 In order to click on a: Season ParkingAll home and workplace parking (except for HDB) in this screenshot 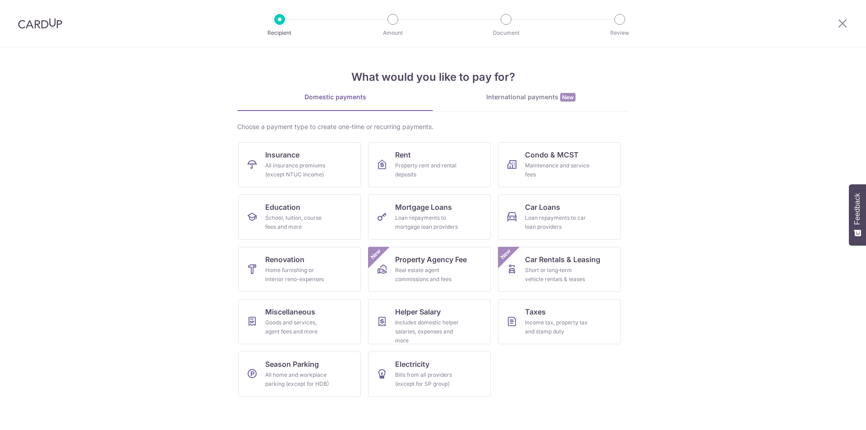, I will do `click(299, 374)`.